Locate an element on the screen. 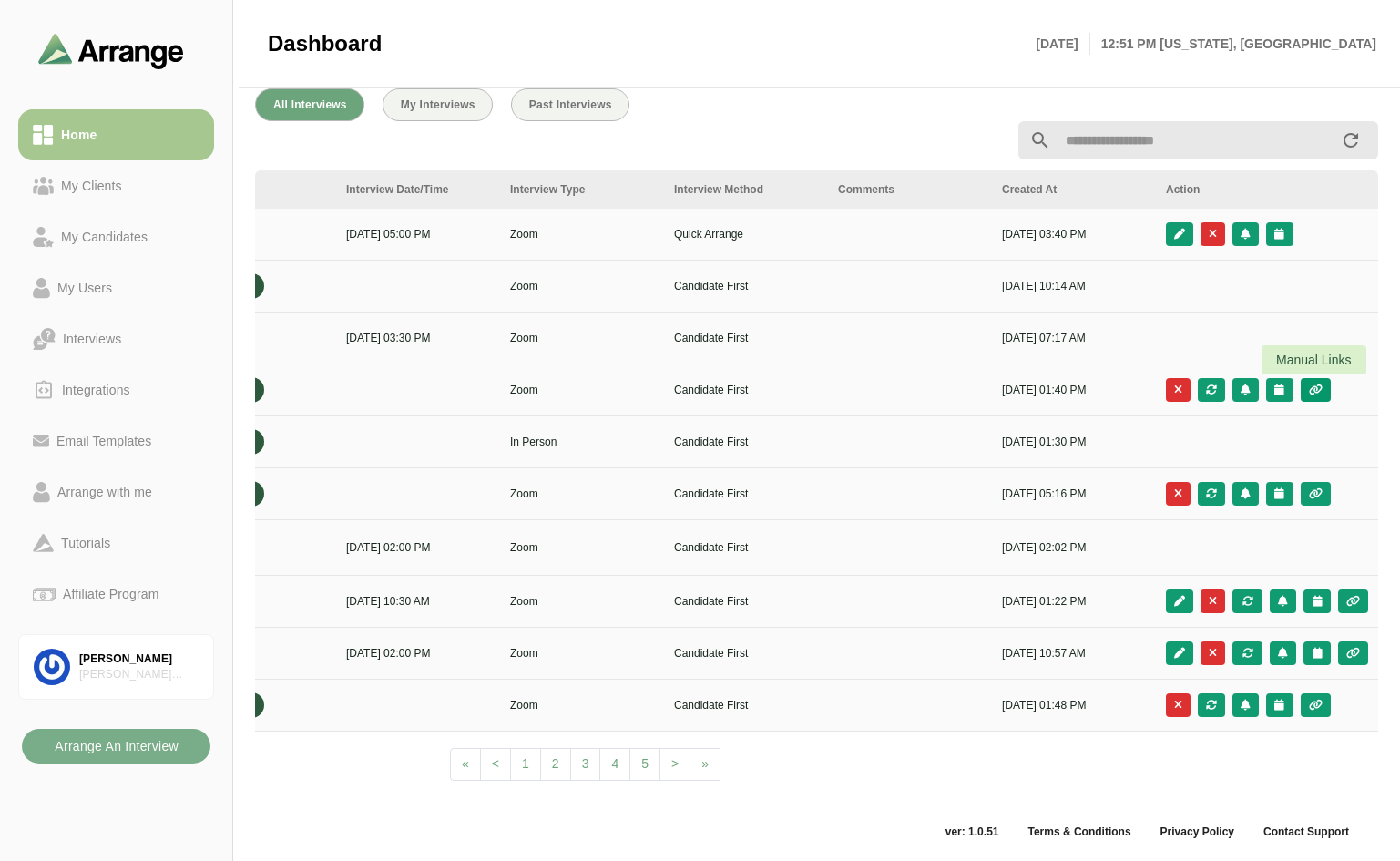 Image resolution: width=1400 pixels, height=861 pixels. div: Interview Date/Time is located at coordinates (418, 189).